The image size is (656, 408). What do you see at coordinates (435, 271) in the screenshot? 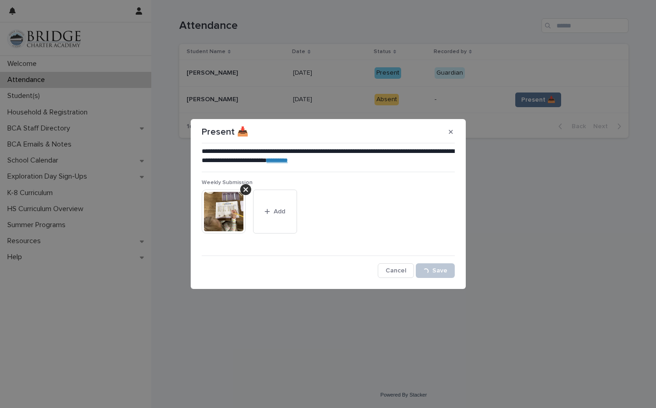
I see `button: Save` at bounding box center [435, 271].